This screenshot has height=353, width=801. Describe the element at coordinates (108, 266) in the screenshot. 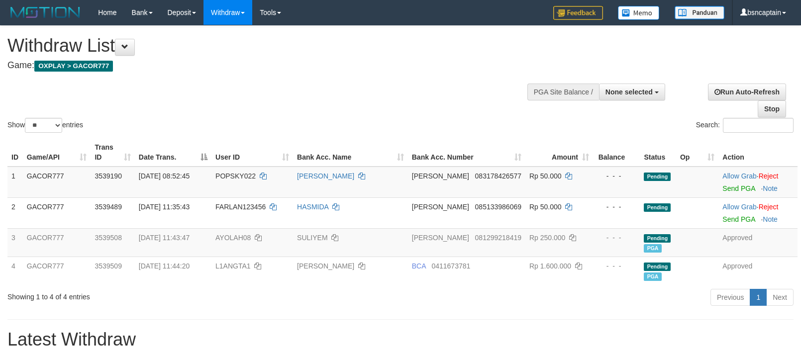

I see `span: 3539509` at that location.